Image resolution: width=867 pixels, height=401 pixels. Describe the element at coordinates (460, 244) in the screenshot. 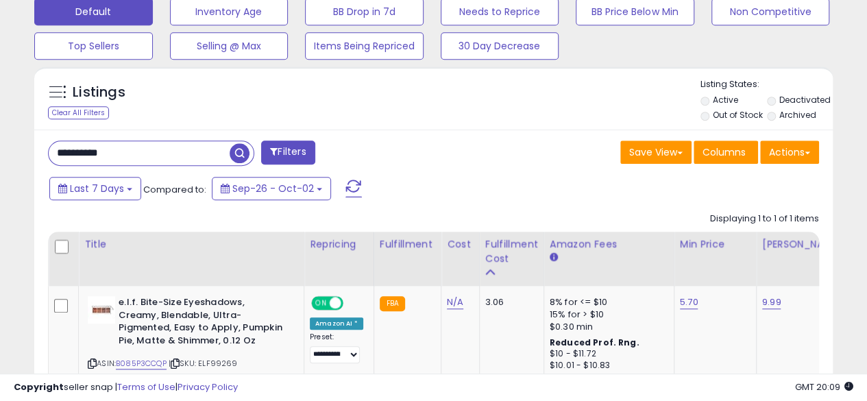

I see `div: Cost` at that location.